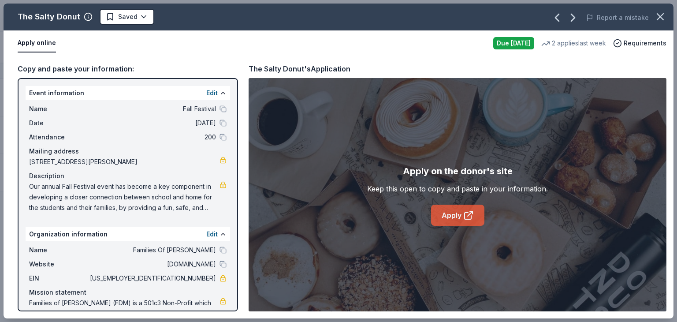 This screenshot has width=677, height=322. Describe the element at coordinates (59, 123) in the screenshot. I see `span: Date` at that location.